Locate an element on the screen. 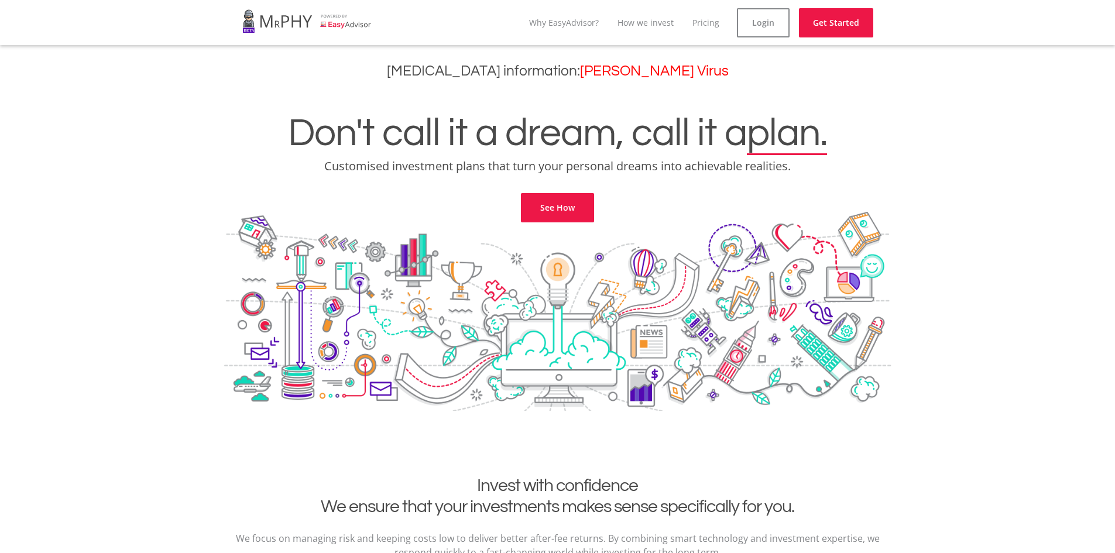  a: Get Started is located at coordinates (836, 23).